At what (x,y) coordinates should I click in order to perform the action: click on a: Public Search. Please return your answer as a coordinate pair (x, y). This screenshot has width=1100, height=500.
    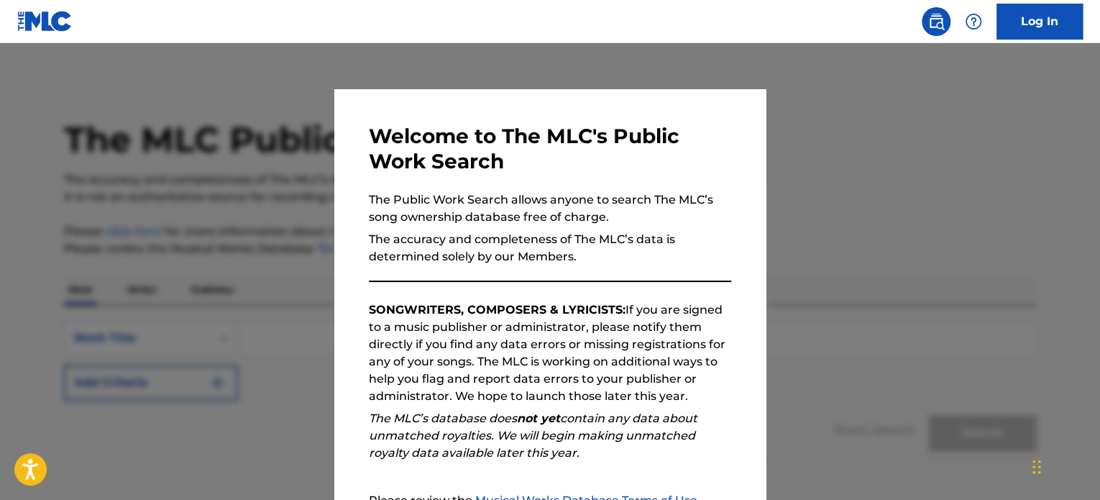
    Looking at the image, I should click on (936, 22).